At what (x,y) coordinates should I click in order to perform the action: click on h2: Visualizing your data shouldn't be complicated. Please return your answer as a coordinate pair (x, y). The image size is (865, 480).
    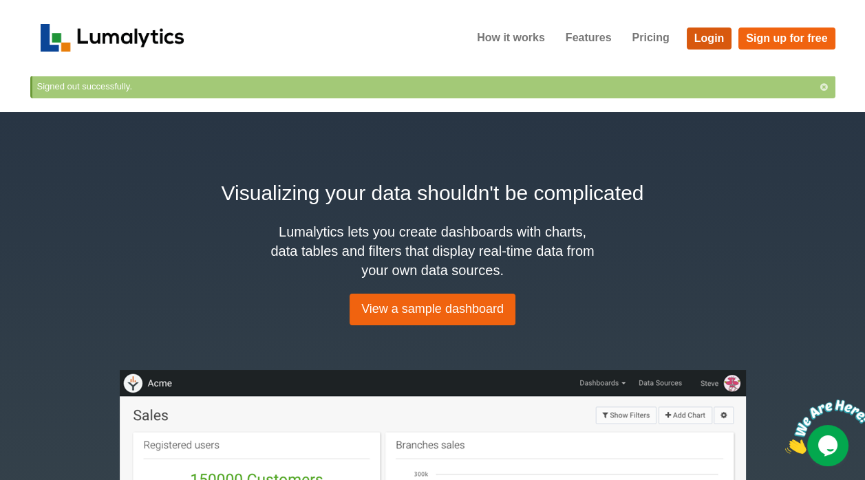
    Looking at the image, I should click on (433, 193).